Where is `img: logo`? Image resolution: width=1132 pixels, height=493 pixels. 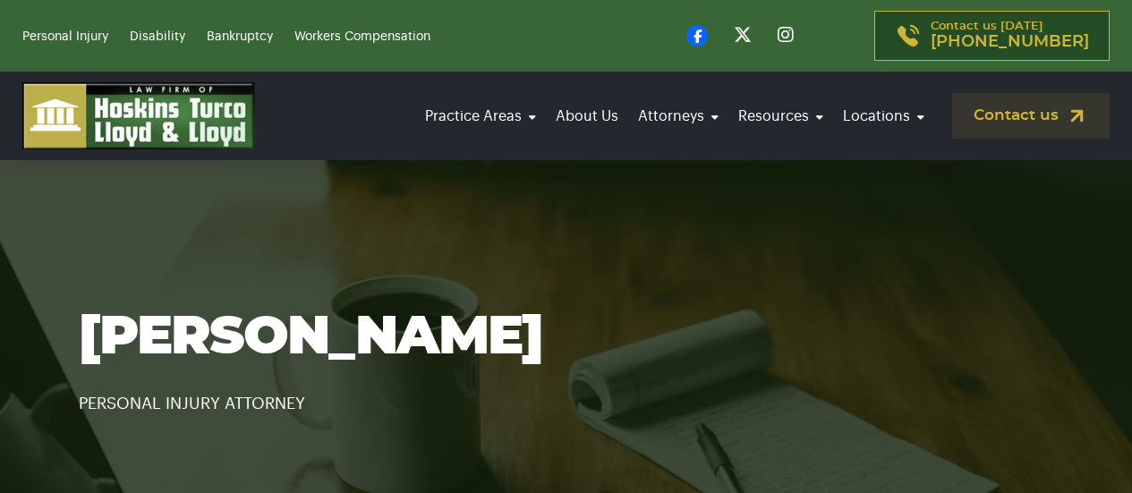 img: logo is located at coordinates (139, 115).